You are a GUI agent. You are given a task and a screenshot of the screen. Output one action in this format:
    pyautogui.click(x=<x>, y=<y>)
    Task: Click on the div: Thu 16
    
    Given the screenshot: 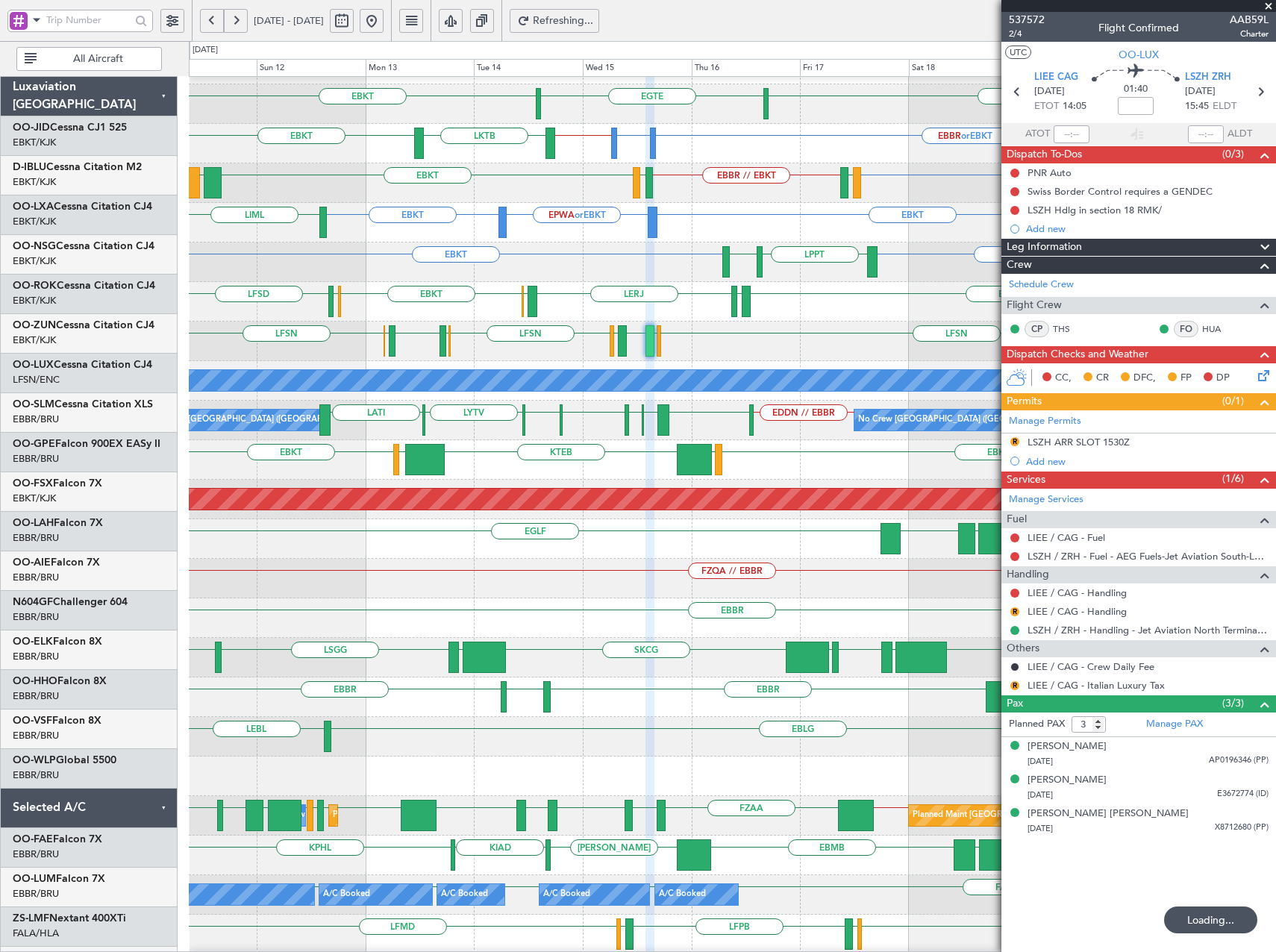 What is the action you would take?
    pyautogui.click(x=747, y=68)
    